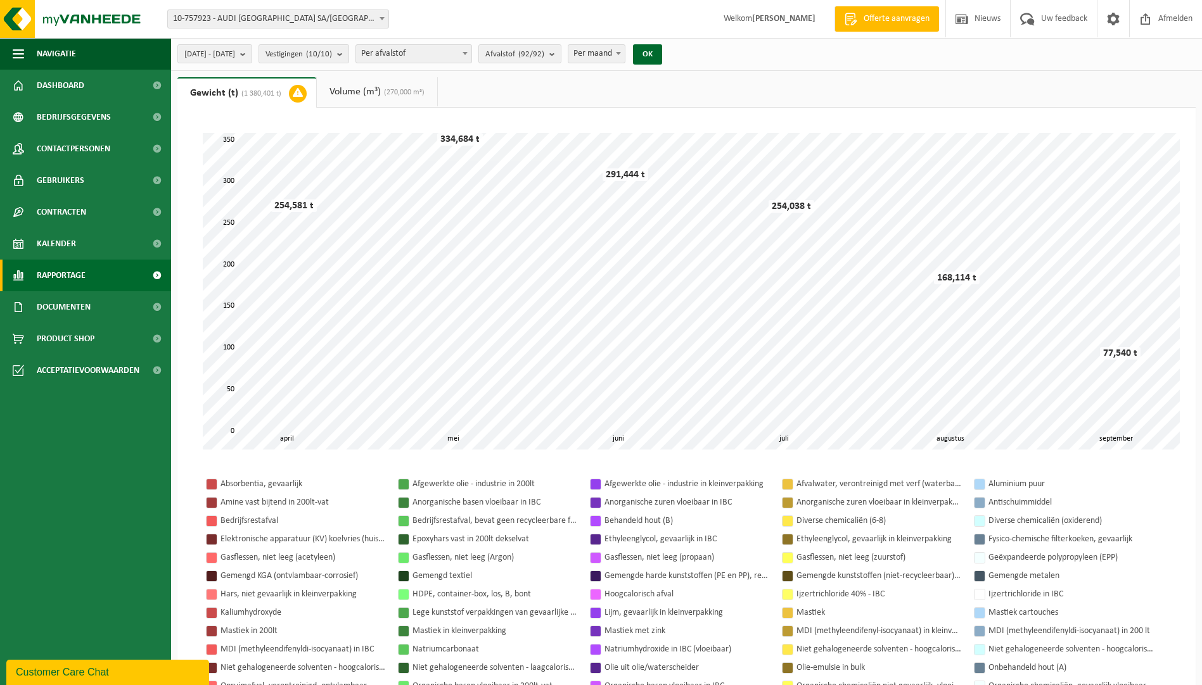 The image size is (1202, 685). Describe the element at coordinates (1071, 521) in the screenshot. I see `div: Diverse chemicaliën (oxiderend)` at that location.